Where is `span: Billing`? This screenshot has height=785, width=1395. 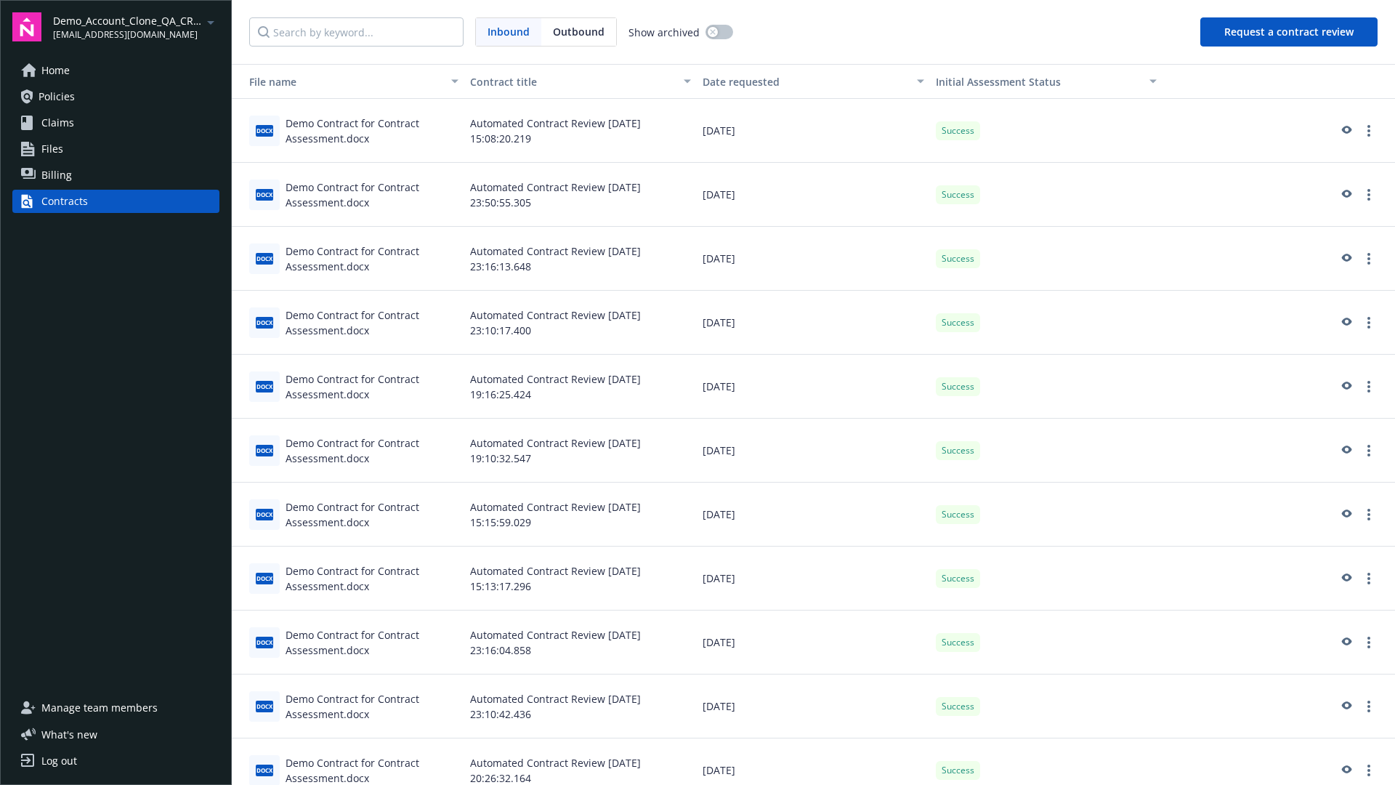
span: Billing is located at coordinates (57, 175).